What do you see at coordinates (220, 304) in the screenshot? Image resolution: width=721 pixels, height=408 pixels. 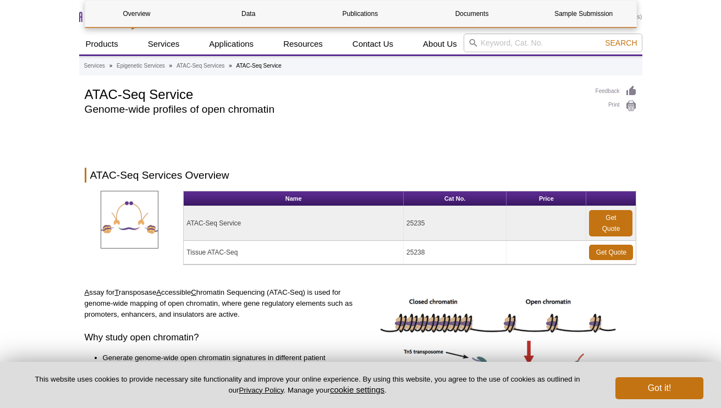 I see `p: ssay for ransposase ccessible hromatin Sequencing (ATAC-Seq) is used for genome-wide mapping of o...` at bounding box center [220, 304].